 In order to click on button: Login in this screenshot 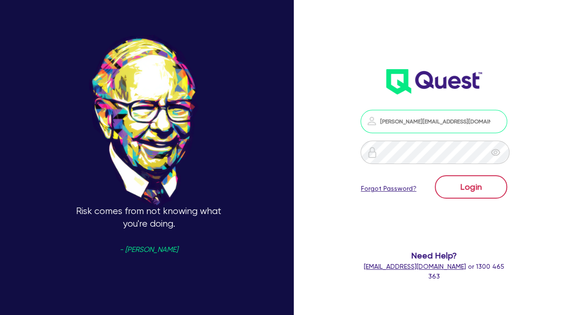, I will do `click(471, 187)`.